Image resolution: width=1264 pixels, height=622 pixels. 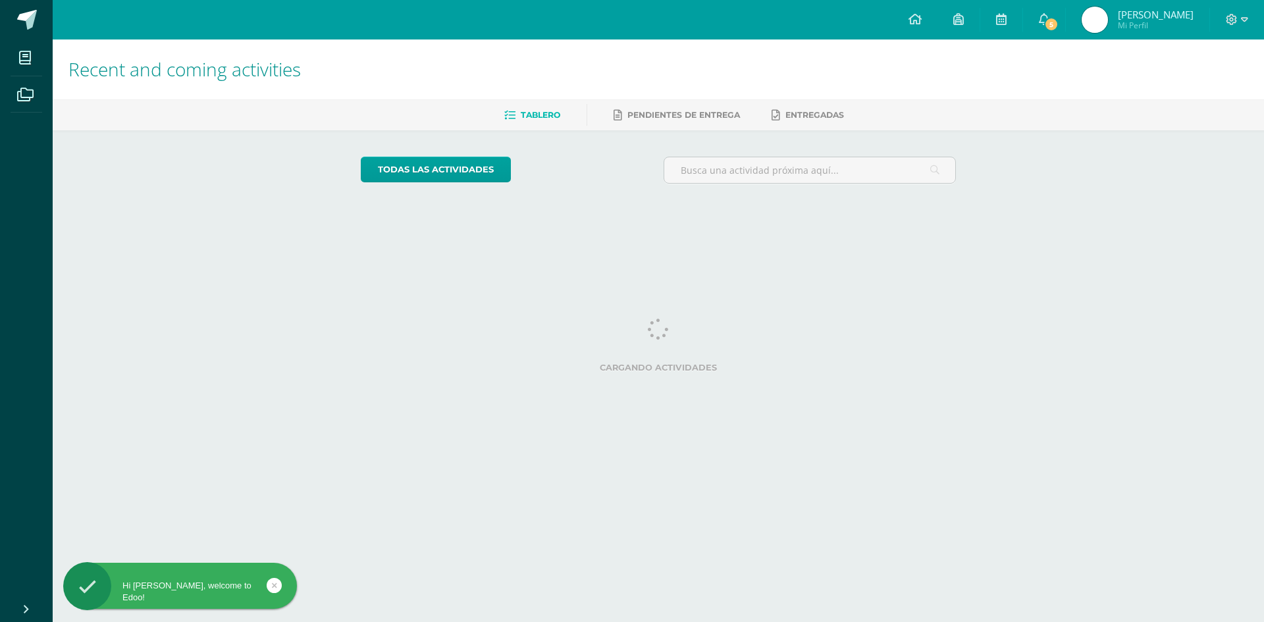 I want to click on span: Entregadas, so click(x=815, y=115).